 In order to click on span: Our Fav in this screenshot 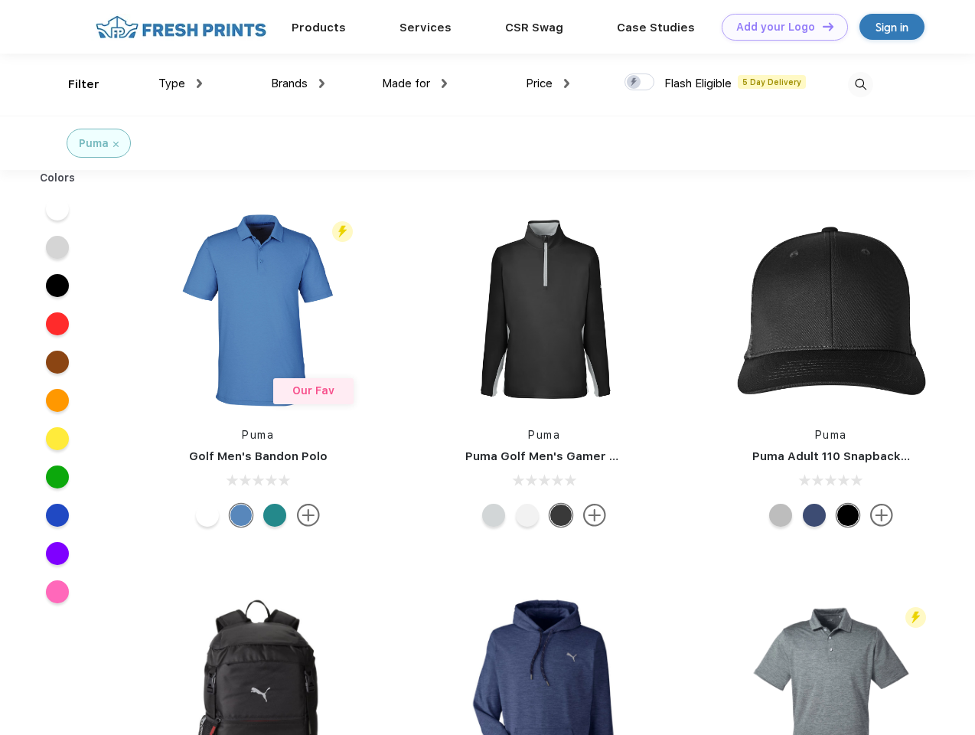, I will do `click(313, 390)`.